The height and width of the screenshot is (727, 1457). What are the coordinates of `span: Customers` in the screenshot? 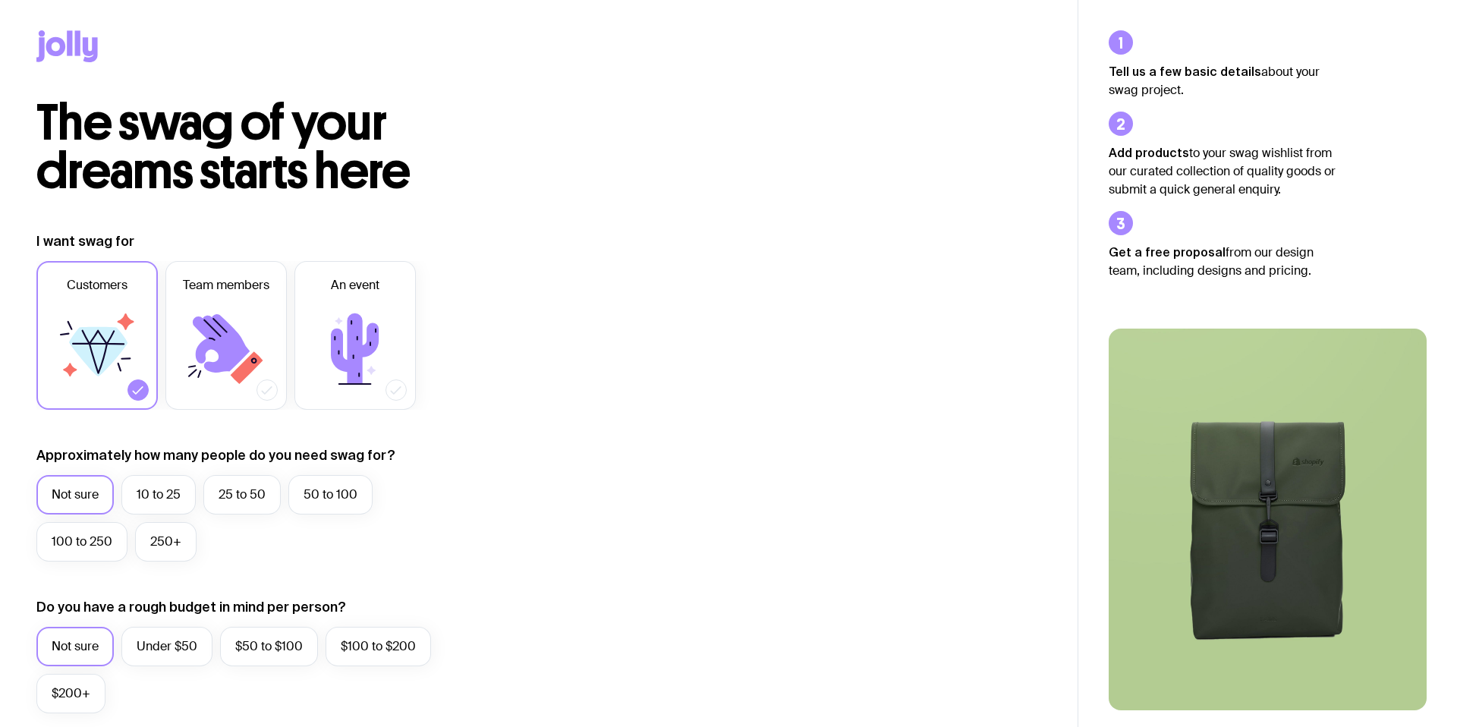 It's located at (97, 285).